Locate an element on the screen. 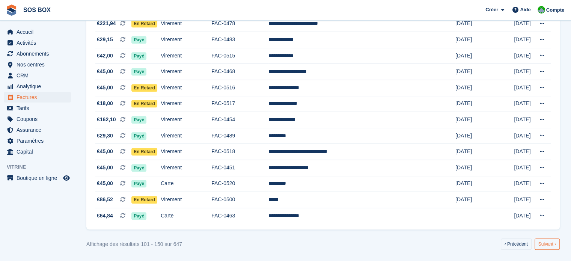 The image size is (571, 261). span: Créer is located at coordinates (492, 10).